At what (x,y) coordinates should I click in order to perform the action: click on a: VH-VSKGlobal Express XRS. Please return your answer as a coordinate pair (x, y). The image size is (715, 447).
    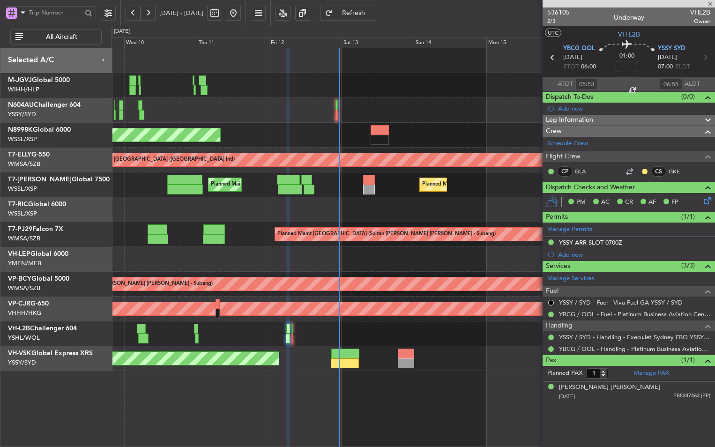
    Looking at the image, I should click on (50, 353).